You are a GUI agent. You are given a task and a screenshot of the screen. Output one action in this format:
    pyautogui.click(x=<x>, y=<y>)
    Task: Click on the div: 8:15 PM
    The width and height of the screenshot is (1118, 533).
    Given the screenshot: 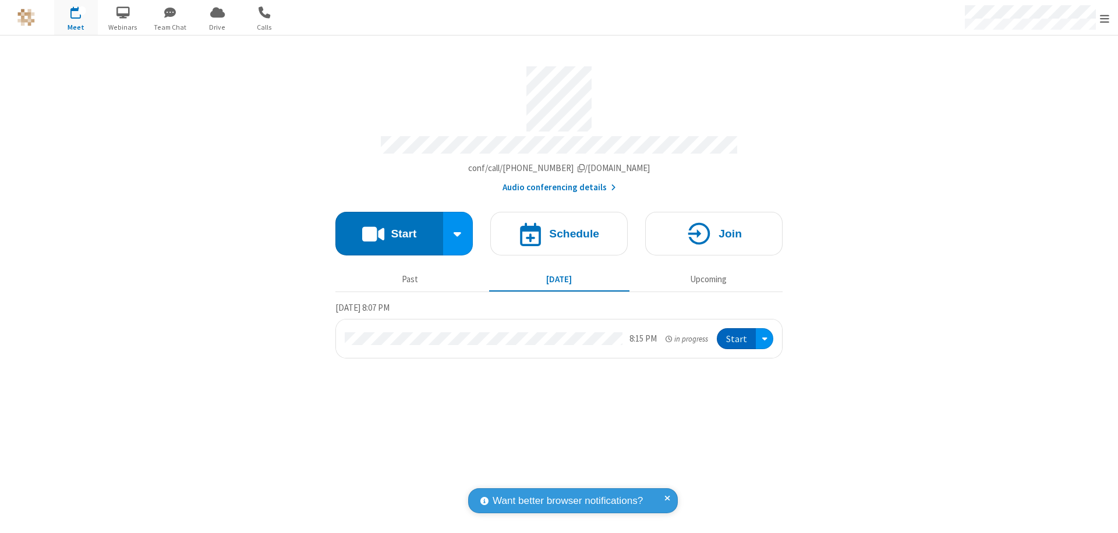 What is the action you would take?
    pyautogui.click(x=643, y=339)
    